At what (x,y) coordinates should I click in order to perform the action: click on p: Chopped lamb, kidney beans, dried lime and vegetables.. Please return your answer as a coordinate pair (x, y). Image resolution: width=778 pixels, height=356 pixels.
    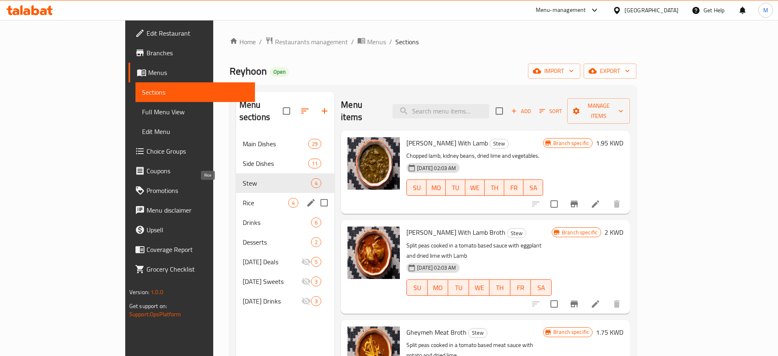
    Looking at the image, I should click on (475, 156).